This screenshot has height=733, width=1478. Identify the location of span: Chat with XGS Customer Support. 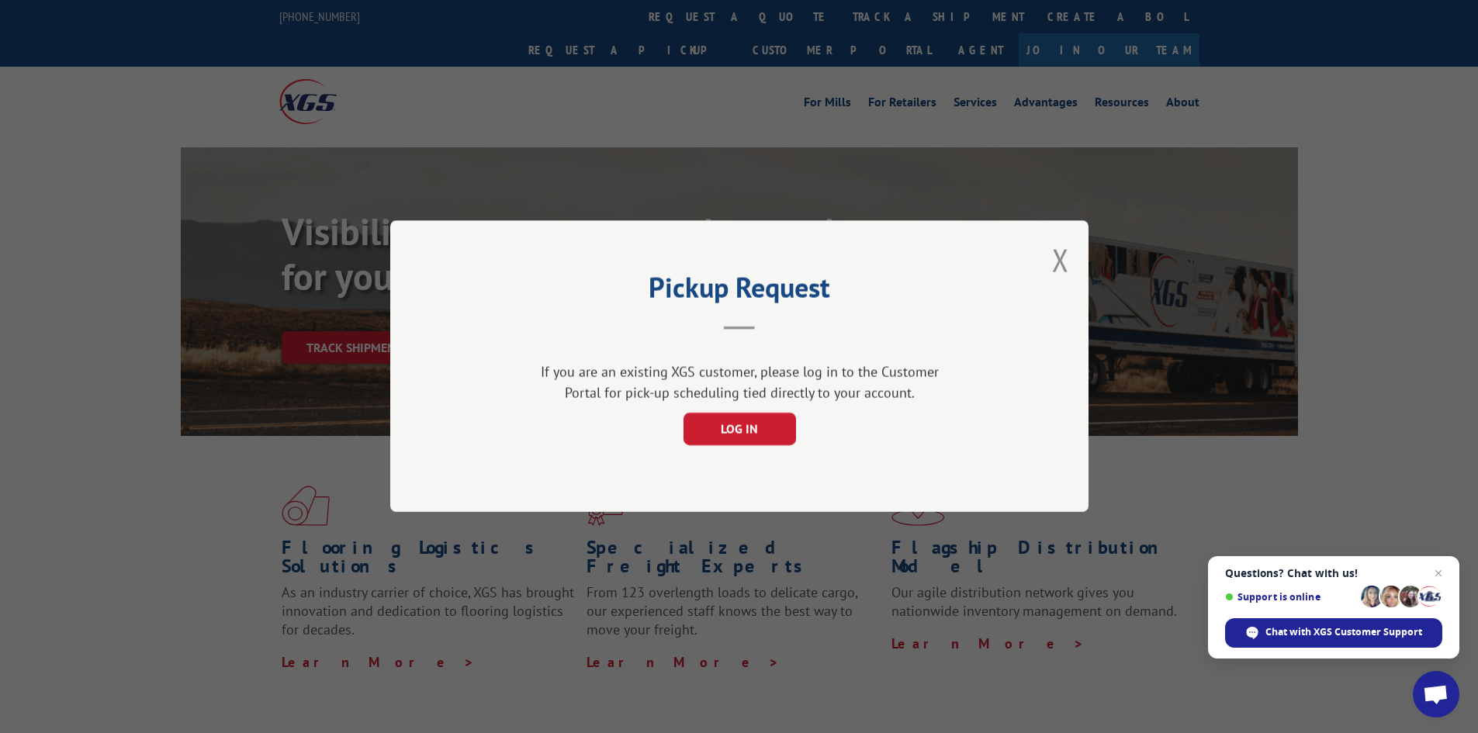
(1343, 632).